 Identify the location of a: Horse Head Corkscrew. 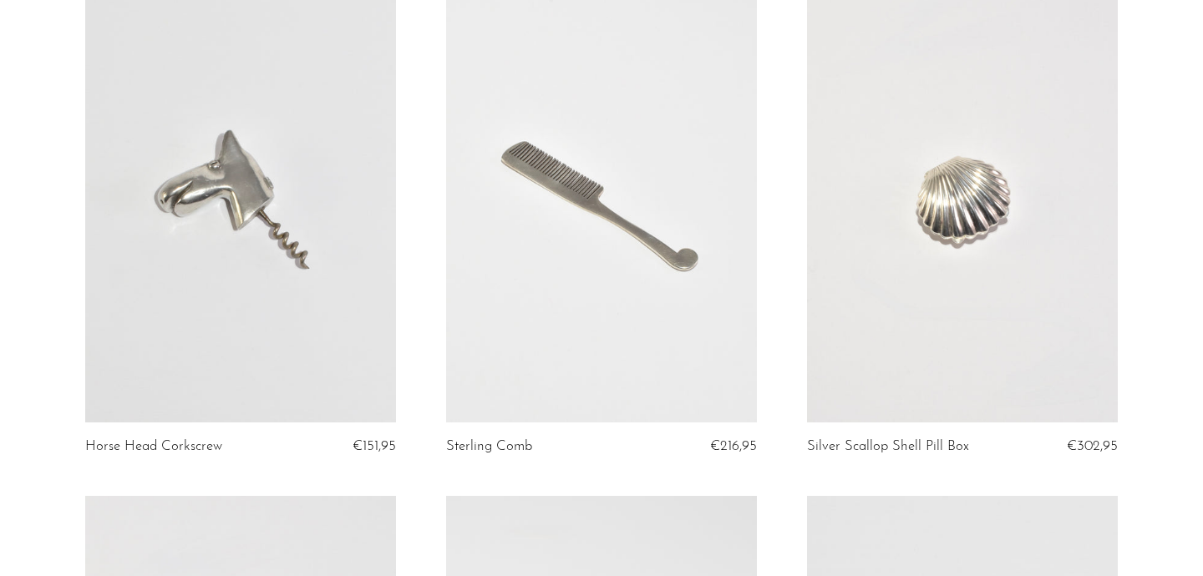
(154, 447).